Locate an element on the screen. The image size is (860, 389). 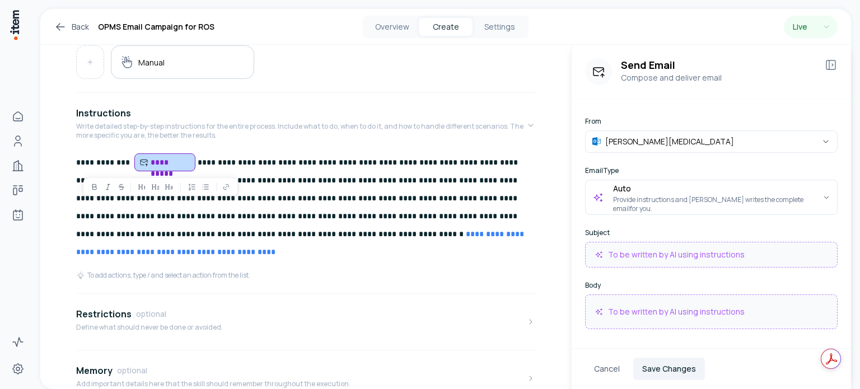
div: To add actions, type / and select an action from the list. is located at coordinates (163, 275).